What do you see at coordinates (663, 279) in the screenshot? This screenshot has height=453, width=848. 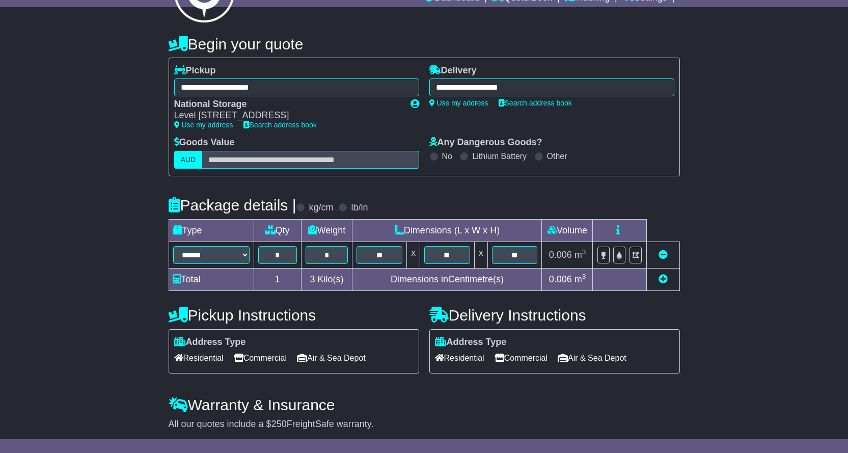 I see `a: Add new item` at bounding box center [663, 279].